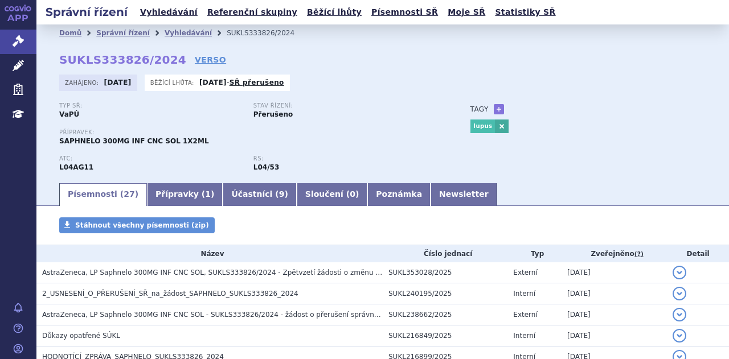 This screenshot has height=359, width=729. What do you see at coordinates (483, 126) in the screenshot?
I see `a: lupus` at bounding box center [483, 126].